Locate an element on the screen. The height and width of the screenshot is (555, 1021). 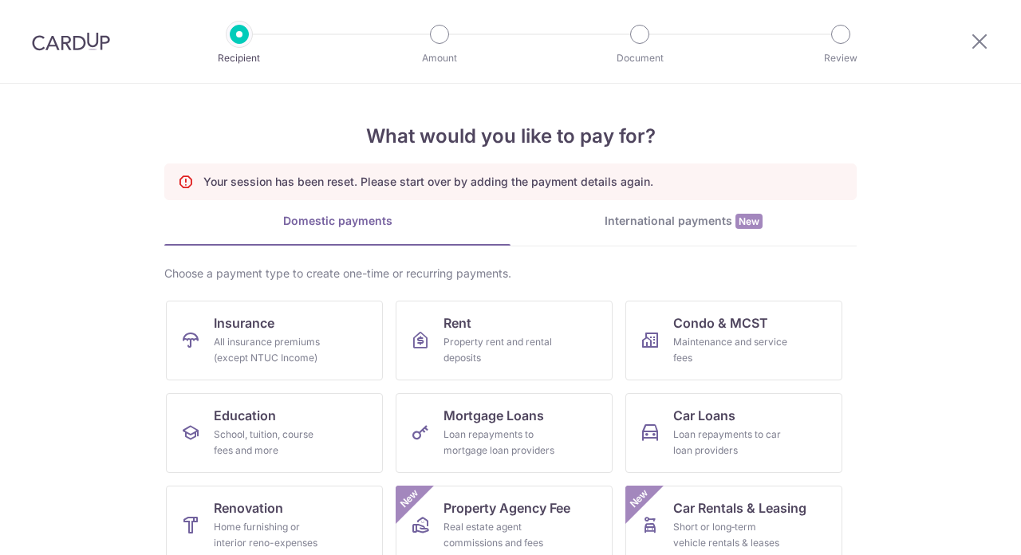
div: Loan repayments to mortgage loan providers is located at coordinates (501, 443).